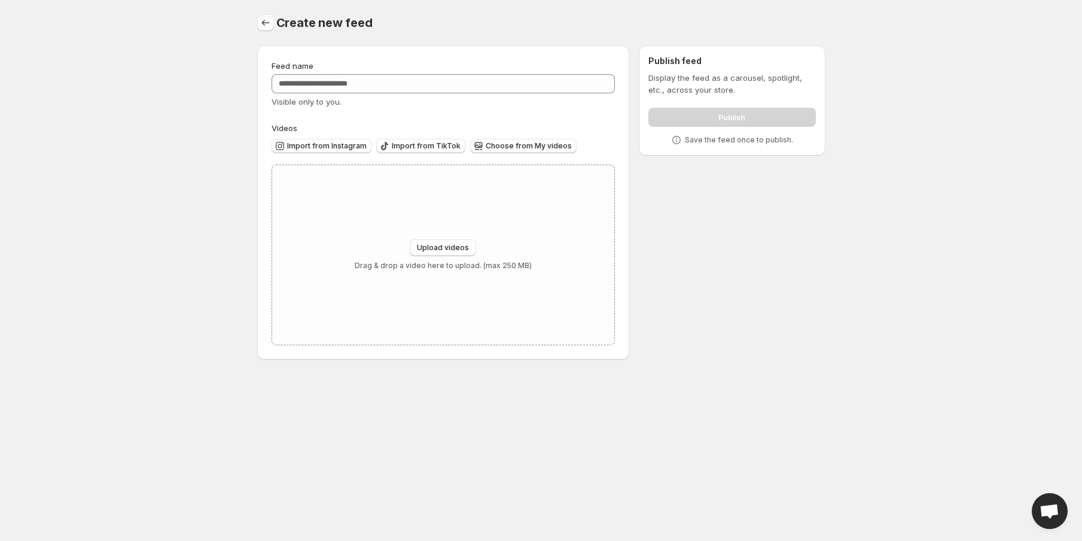 Image resolution: width=1082 pixels, height=541 pixels. What do you see at coordinates (523, 146) in the screenshot?
I see `button: Choose from My videos` at bounding box center [523, 146].